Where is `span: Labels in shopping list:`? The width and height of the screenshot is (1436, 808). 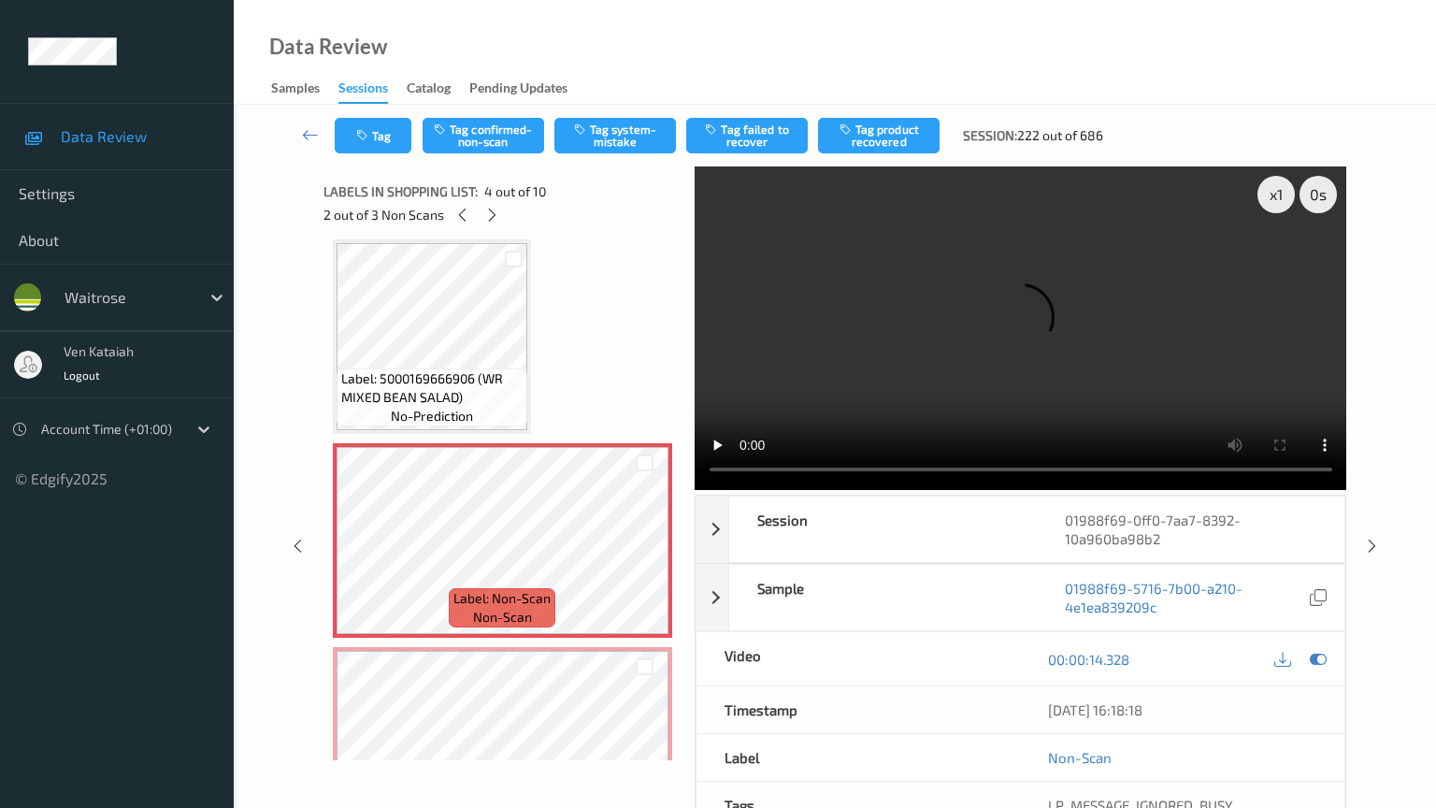
span: Labels in shopping list: is located at coordinates (400, 192).